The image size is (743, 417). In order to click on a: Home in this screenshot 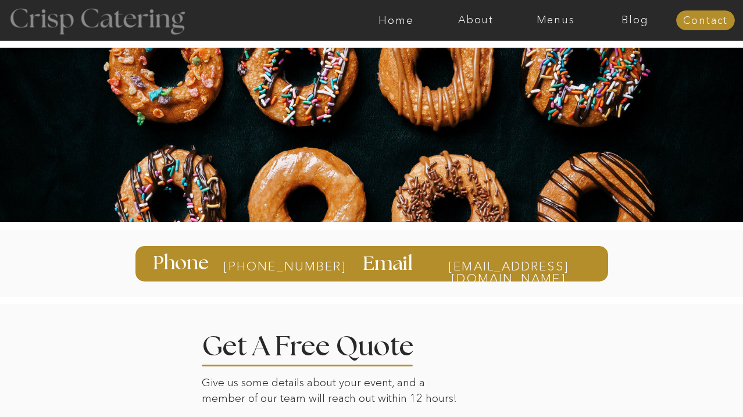, I will do `click(396, 20)`.